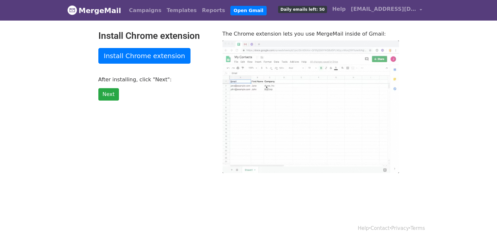 This screenshot has height=241, width=497. I want to click on p: The Chrome extension lets you use MergeMail inside of Gmail:, so click(310, 34).